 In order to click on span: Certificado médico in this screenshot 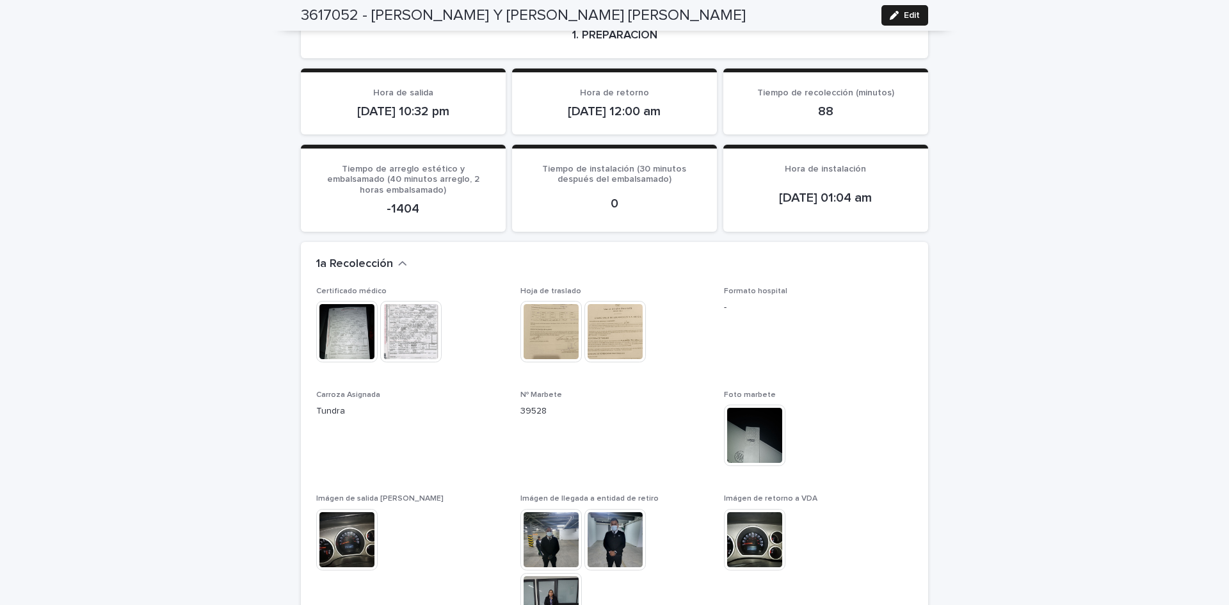, I will do `click(351, 291)`.